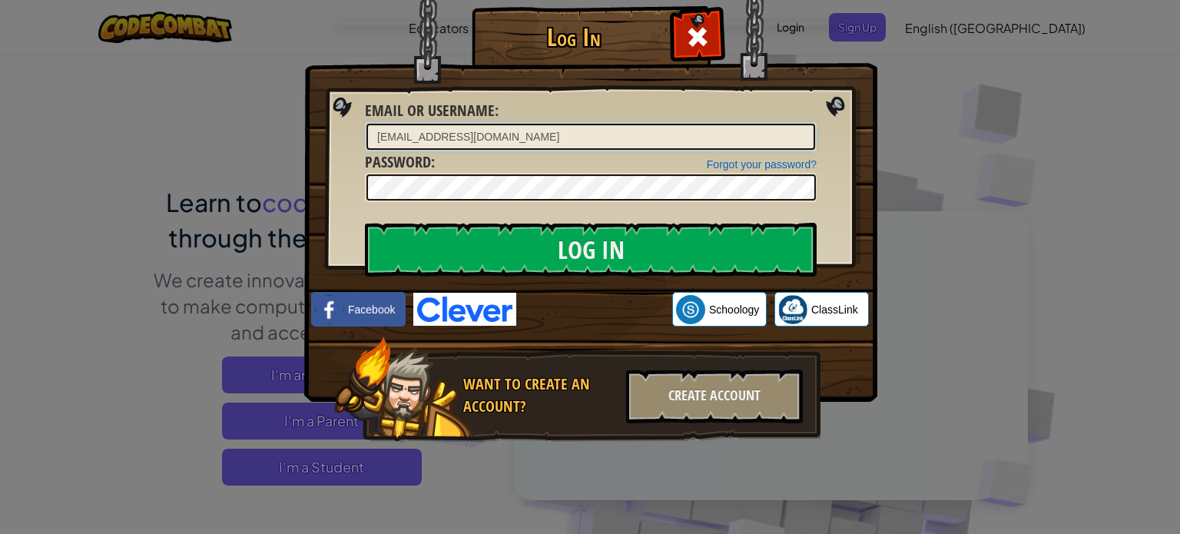 The width and height of the screenshot is (1180, 534). What do you see at coordinates (591, 250) in the screenshot?
I see `input: Log In` at bounding box center [591, 250].